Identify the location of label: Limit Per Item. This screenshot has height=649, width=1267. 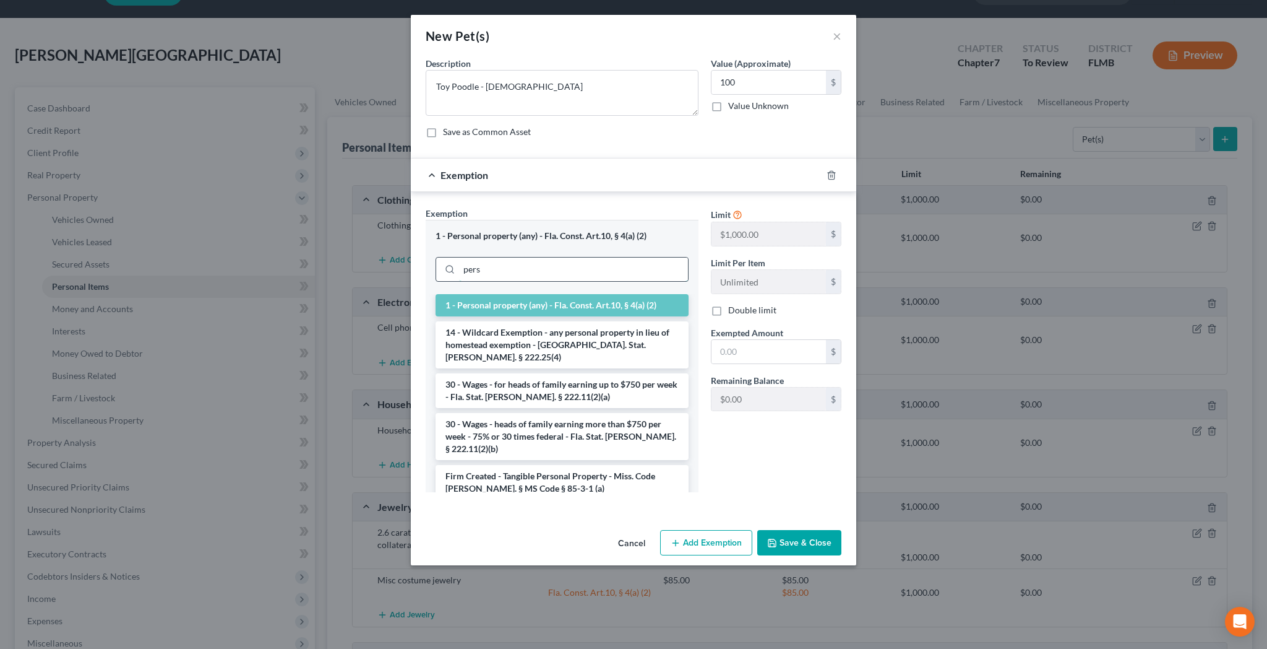
(738, 262).